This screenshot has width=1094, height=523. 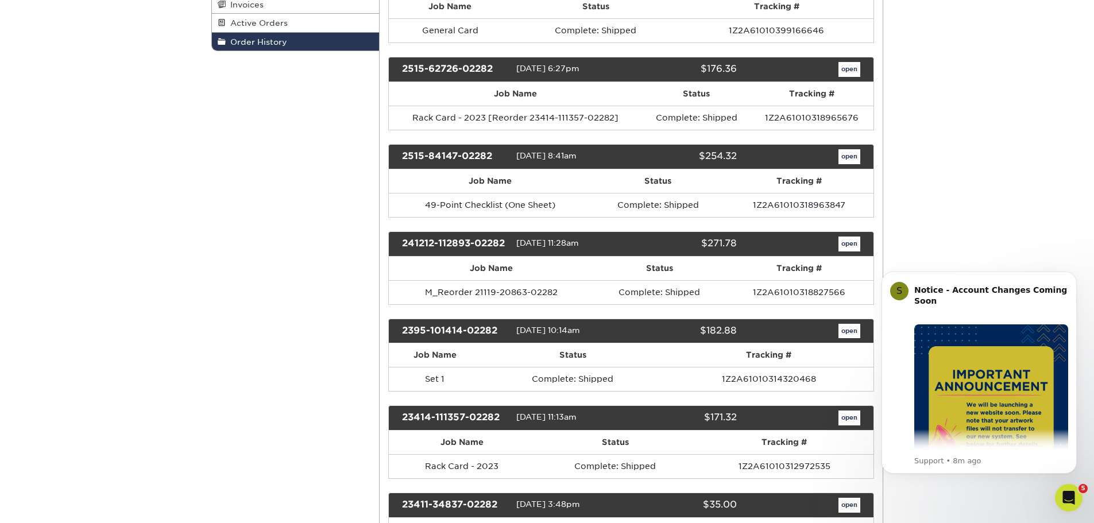 What do you see at coordinates (296, 41) in the screenshot?
I see `a: Order History` at bounding box center [296, 41].